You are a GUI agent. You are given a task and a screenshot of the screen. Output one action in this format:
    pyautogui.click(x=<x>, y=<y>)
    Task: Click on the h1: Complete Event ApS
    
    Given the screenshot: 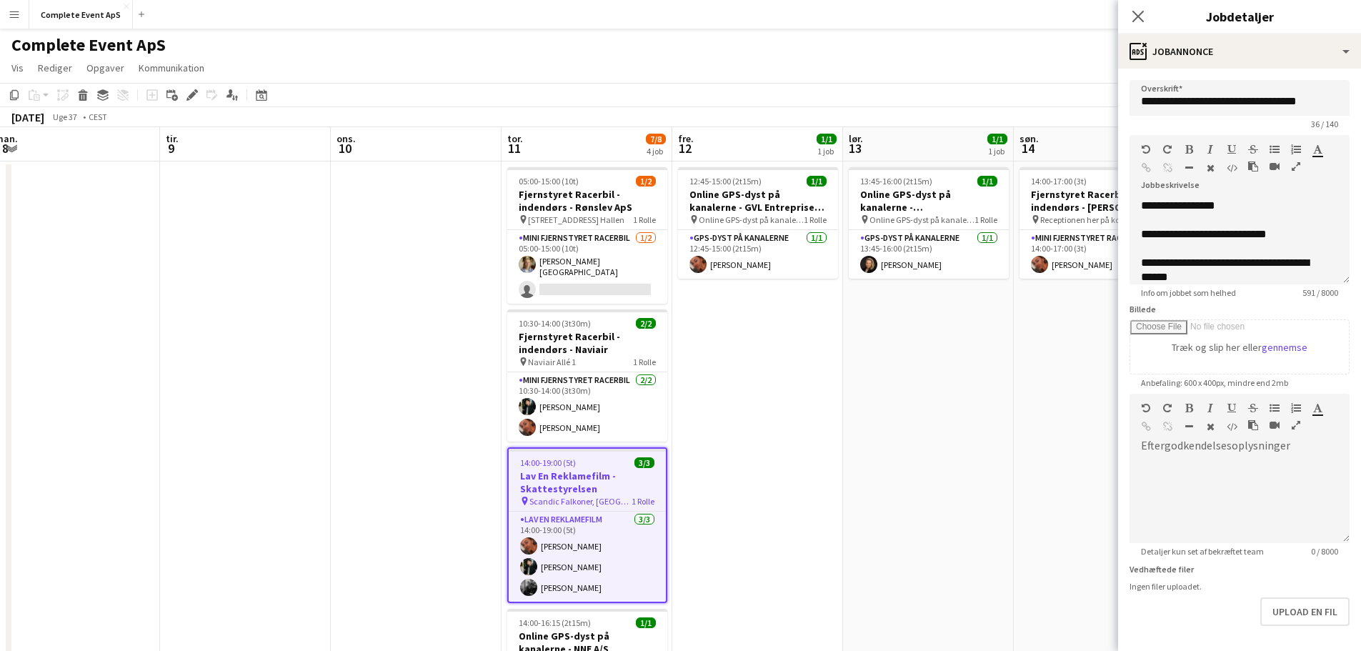 What is the action you would take?
    pyautogui.click(x=89, y=45)
    